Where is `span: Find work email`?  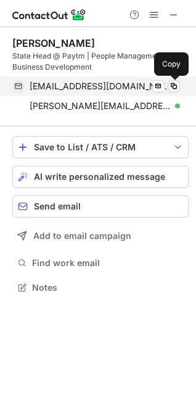
span: Find work email is located at coordinates (108, 263).